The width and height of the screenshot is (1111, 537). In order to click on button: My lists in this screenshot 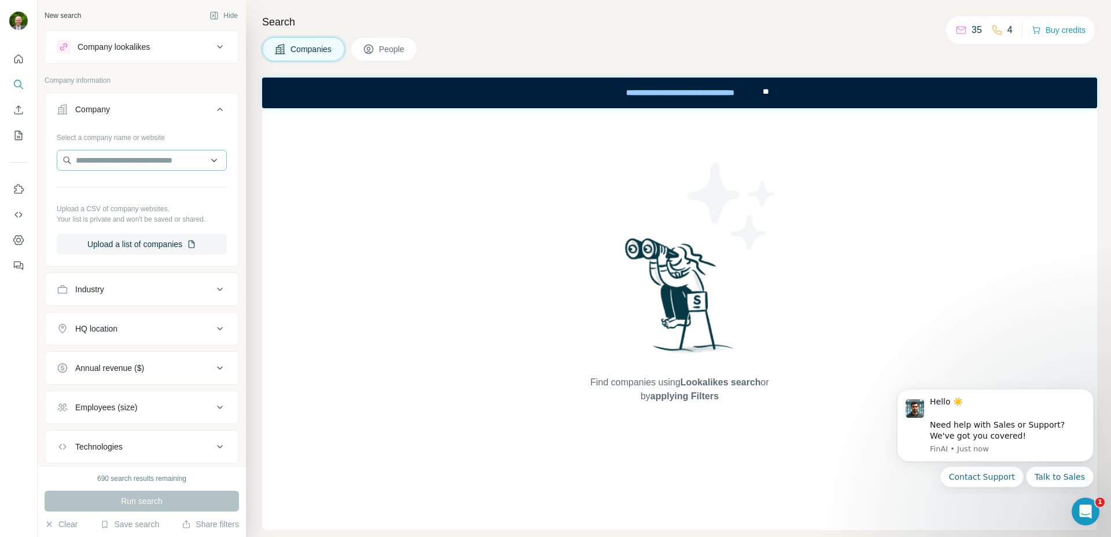, I will do `click(19, 135)`.